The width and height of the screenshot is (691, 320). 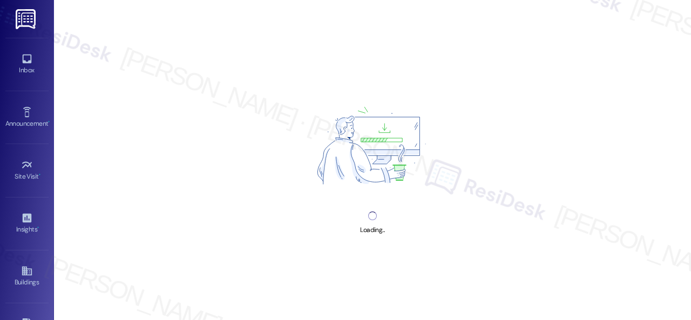 What do you see at coordinates (27, 276) in the screenshot?
I see `a: Buildings` at bounding box center [27, 276].